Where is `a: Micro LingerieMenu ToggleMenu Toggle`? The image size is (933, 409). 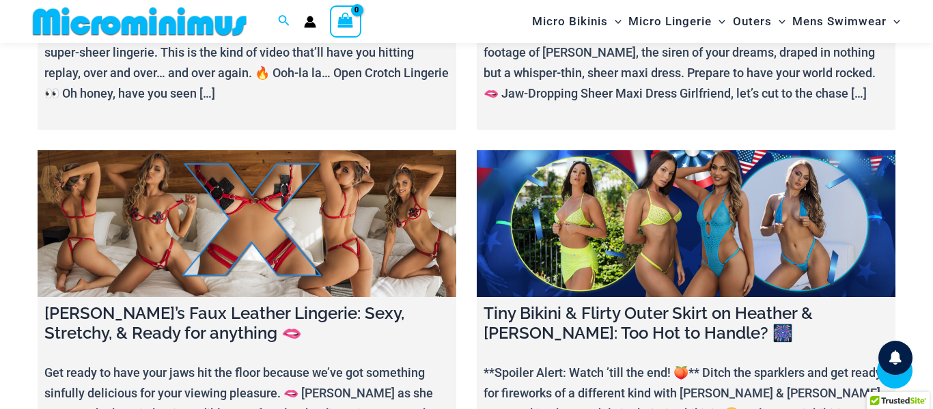
a: Micro LingerieMenu ToggleMenu Toggle is located at coordinates (677, 21).